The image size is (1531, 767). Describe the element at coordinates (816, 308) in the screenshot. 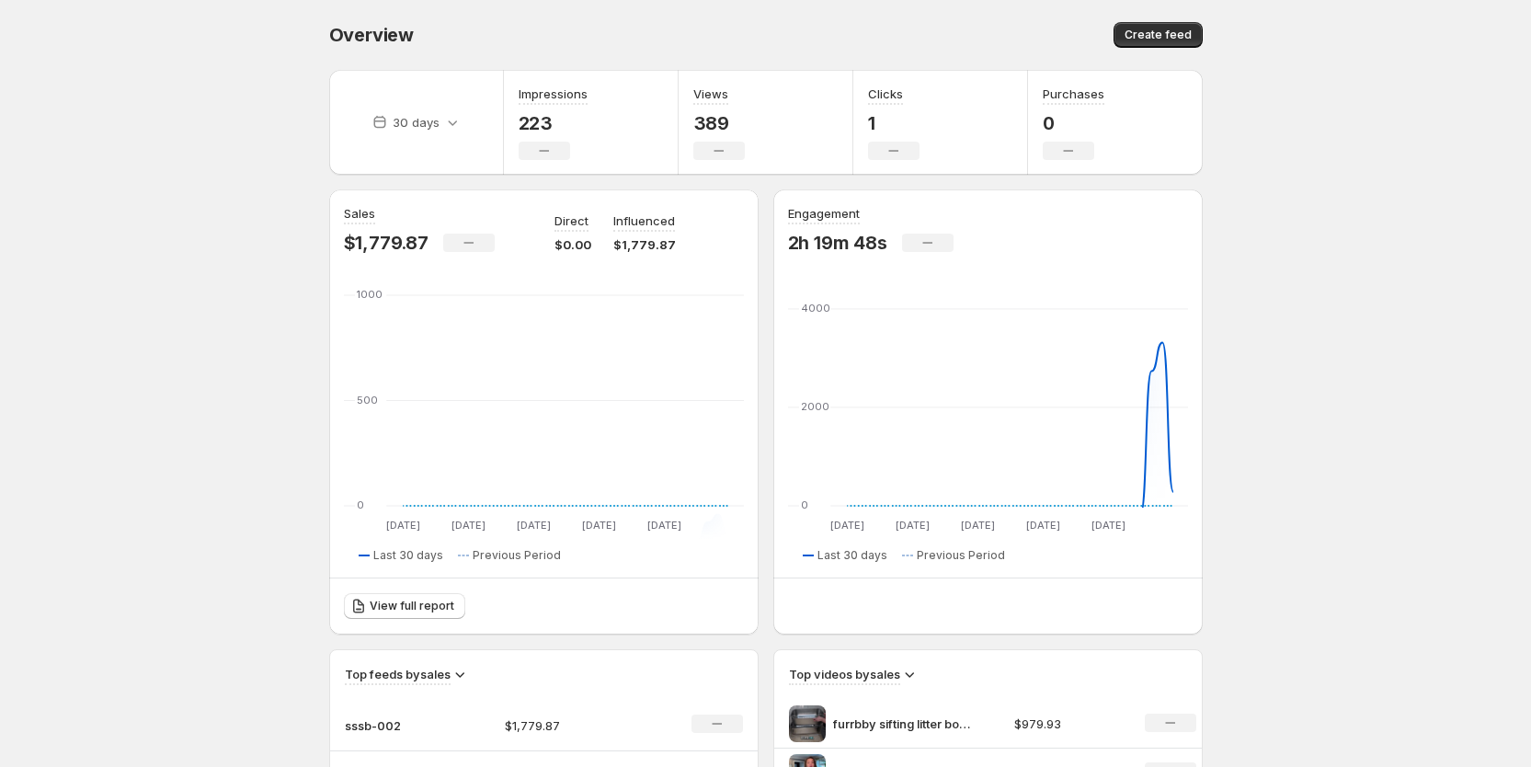

I see `text: 4000` at that location.